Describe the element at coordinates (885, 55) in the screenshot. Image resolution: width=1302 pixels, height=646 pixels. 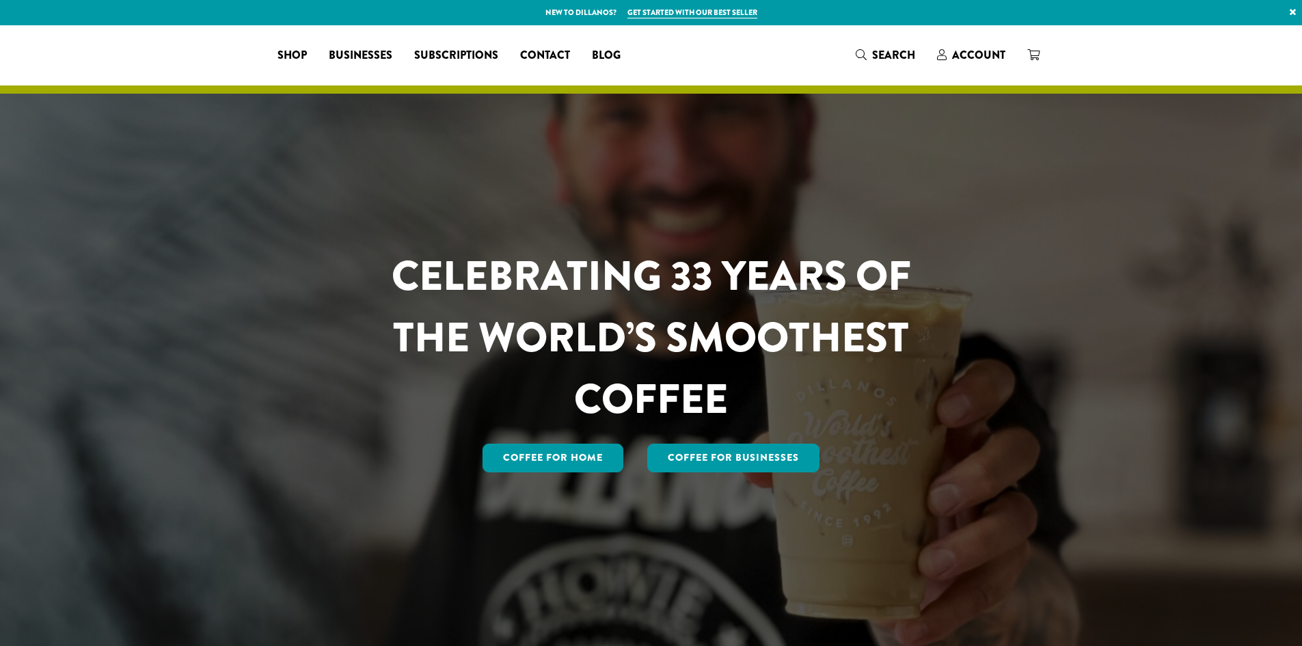
I see `a: Search` at that location.